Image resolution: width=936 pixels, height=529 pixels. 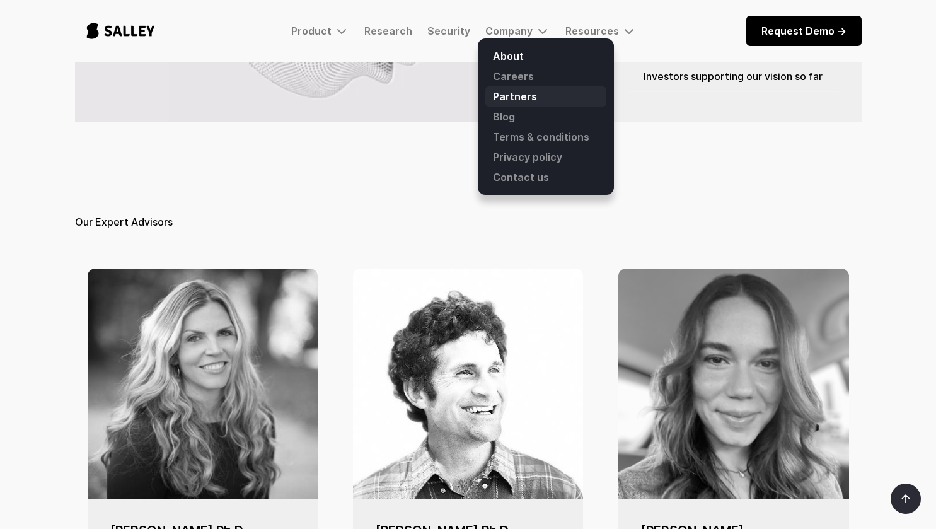 I want to click on a: Contact us, so click(x=546, y=177).